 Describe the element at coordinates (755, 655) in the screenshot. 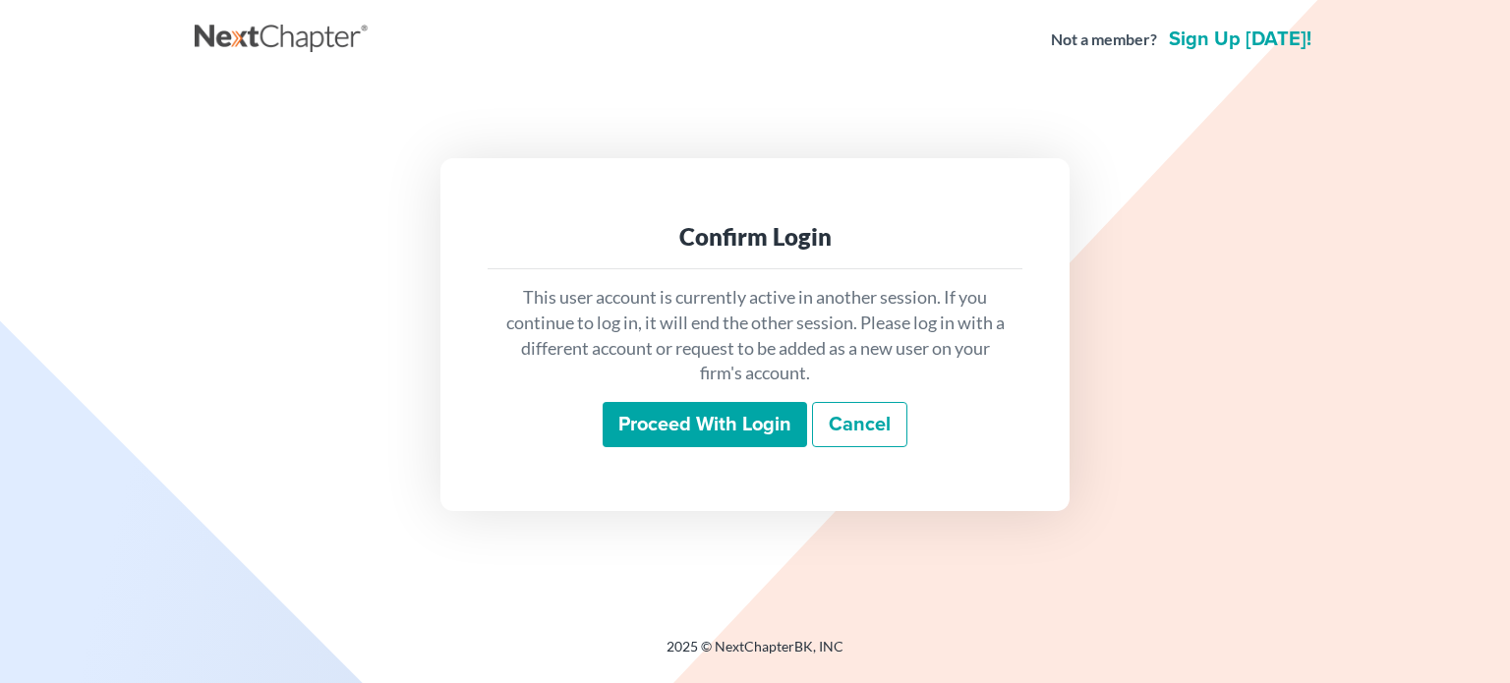

I see `div: 2025 © NextChapterBK, INC` at that location.